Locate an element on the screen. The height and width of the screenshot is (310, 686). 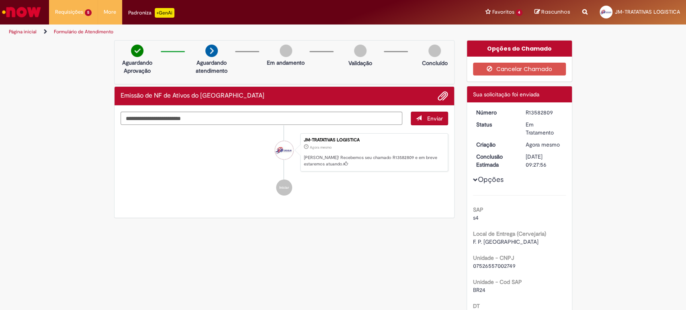
span: Favoritos is located at coordinates (503, 12).